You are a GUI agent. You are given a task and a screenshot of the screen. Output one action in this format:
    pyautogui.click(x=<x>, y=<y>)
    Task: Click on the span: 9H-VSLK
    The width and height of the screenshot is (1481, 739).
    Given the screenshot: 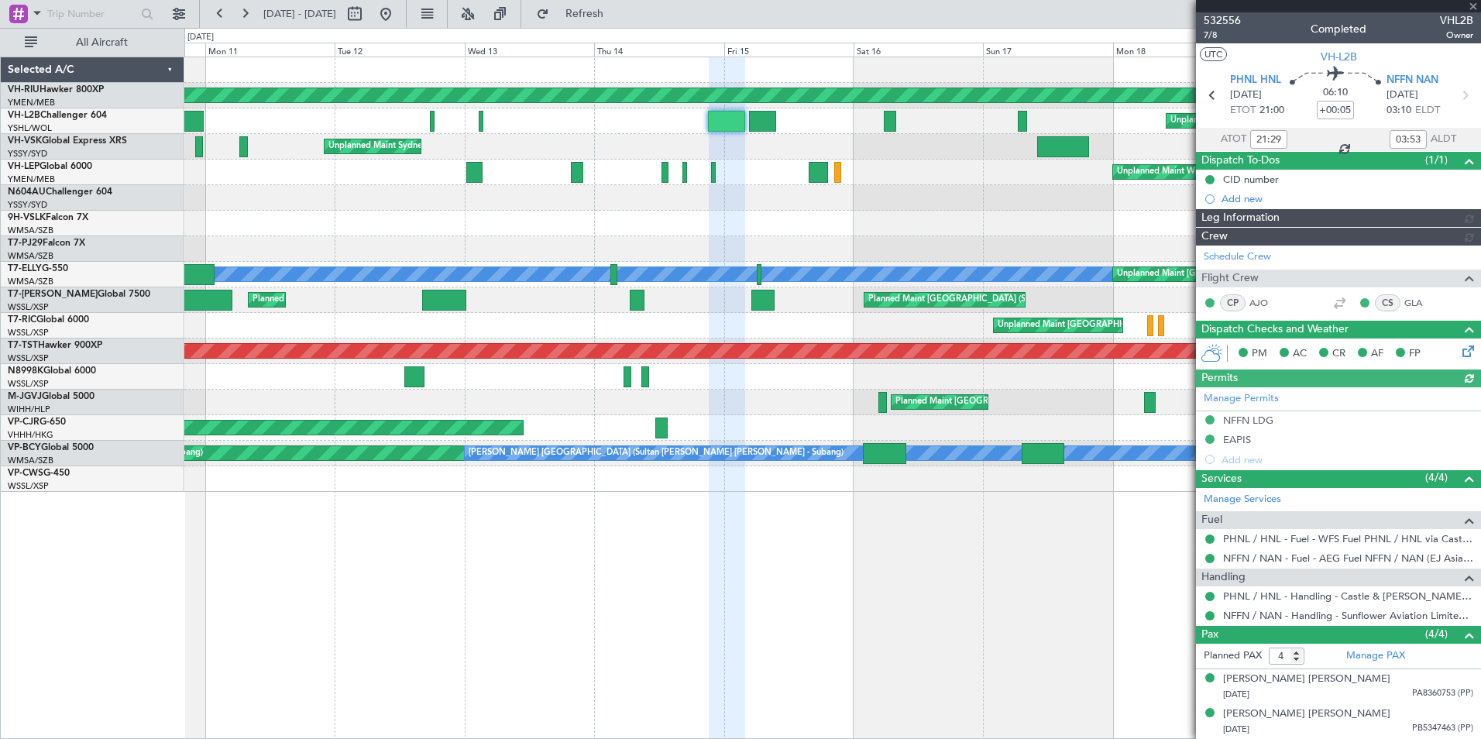 What is the action you would take?
    pyautogui.click(x=26, y=218)
    